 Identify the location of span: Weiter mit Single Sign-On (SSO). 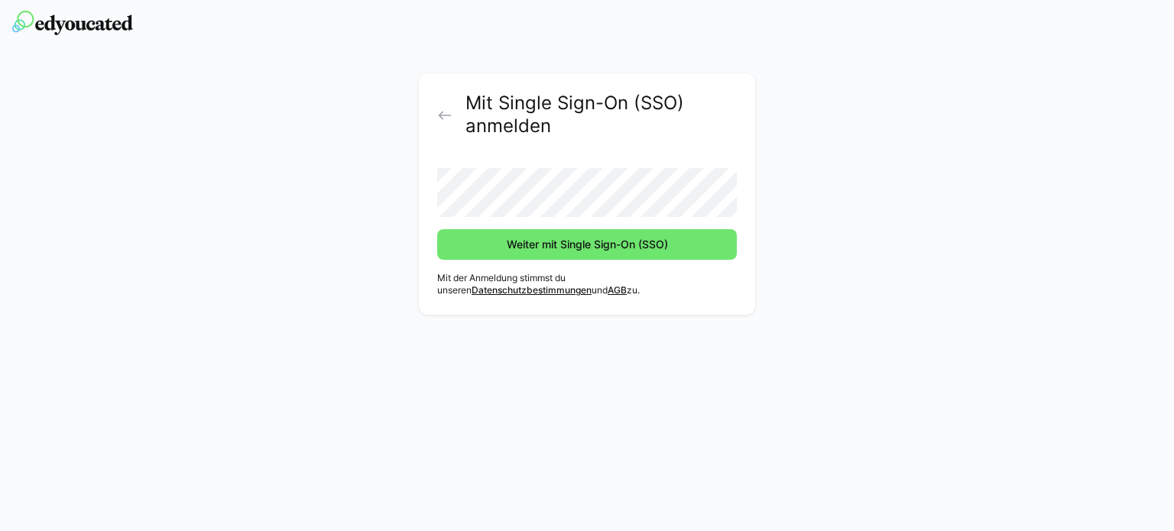
(587, 244).